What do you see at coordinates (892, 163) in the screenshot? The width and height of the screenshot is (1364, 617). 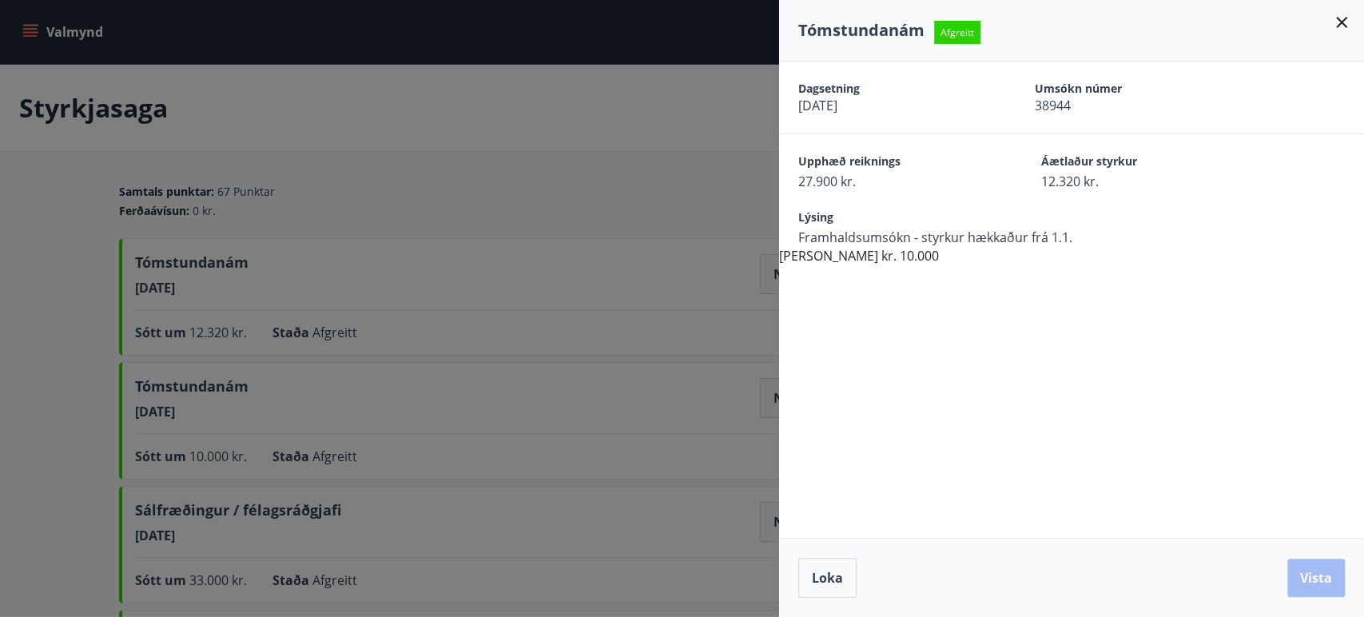 I see `span: Upphæð reiknings` at bounding box center [892, 163].